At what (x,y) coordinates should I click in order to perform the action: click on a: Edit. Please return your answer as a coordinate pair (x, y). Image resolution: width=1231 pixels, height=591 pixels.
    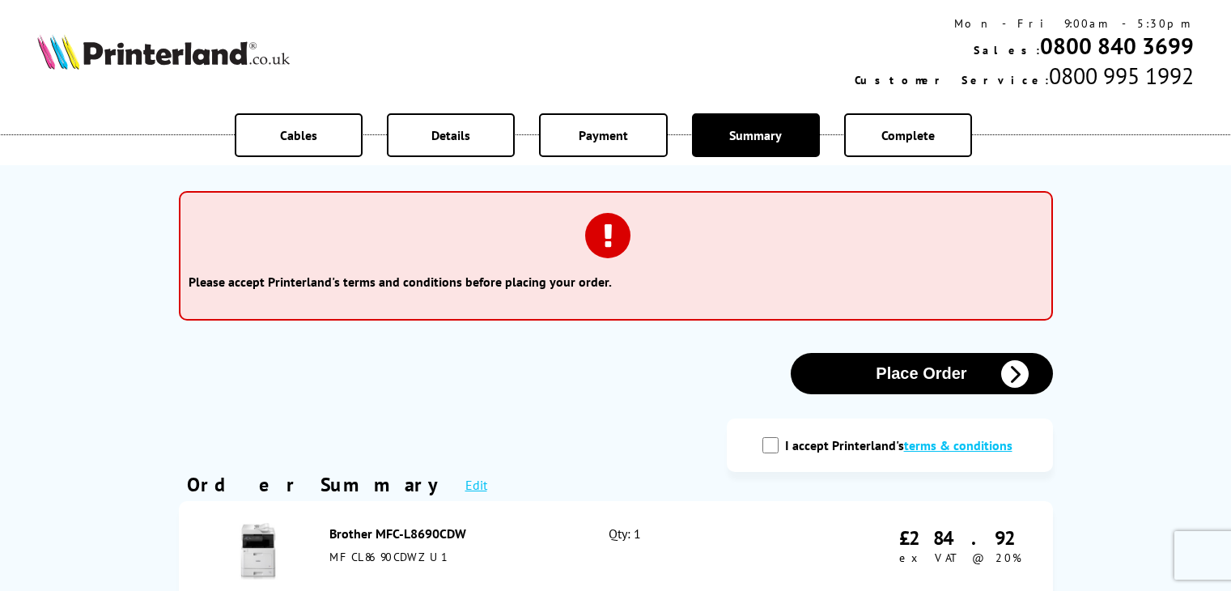
    Looking at the image, I should click on (476, 485).